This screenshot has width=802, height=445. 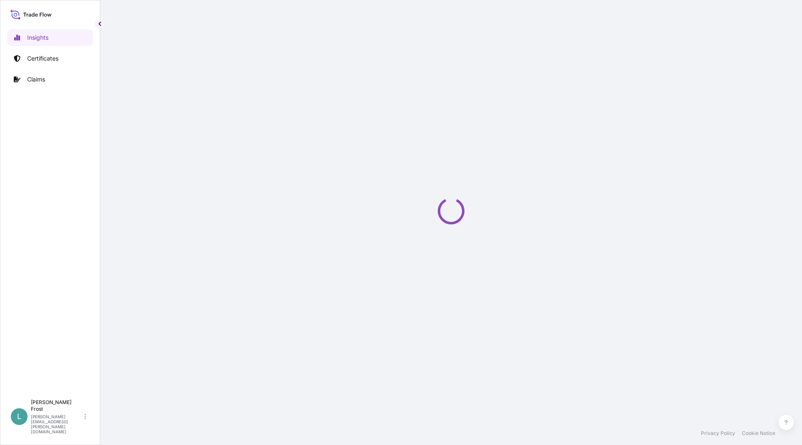 What do you see at coordinates (718, 433) in the screenshot?
I see `a: Privacy Policy` at bounding box center [718, 433].